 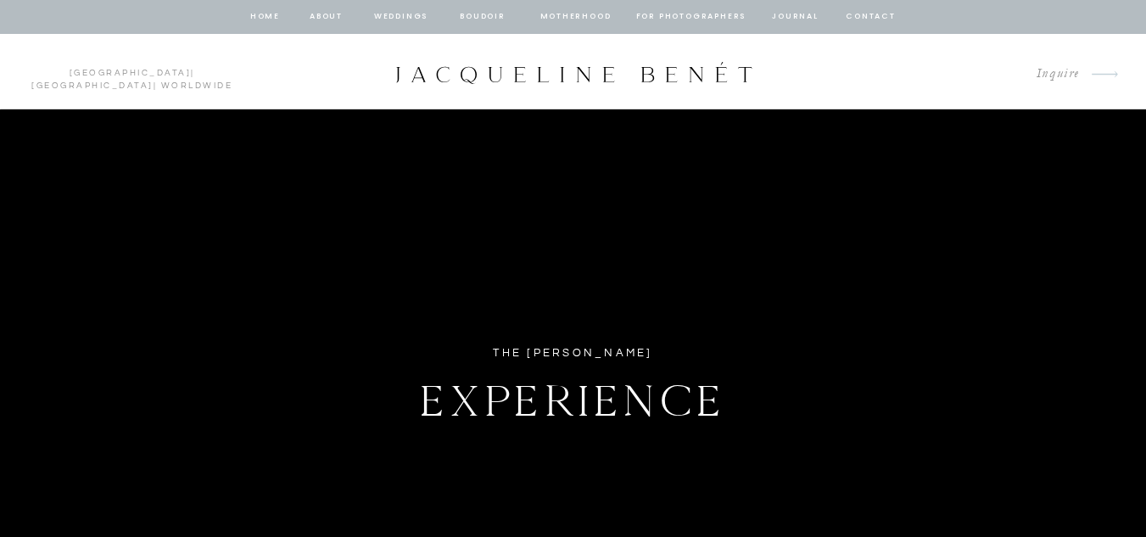 What do you see at coordinates (327, 17) in the screenshot?
I see `nav: about` at bounding box center [327, 17].